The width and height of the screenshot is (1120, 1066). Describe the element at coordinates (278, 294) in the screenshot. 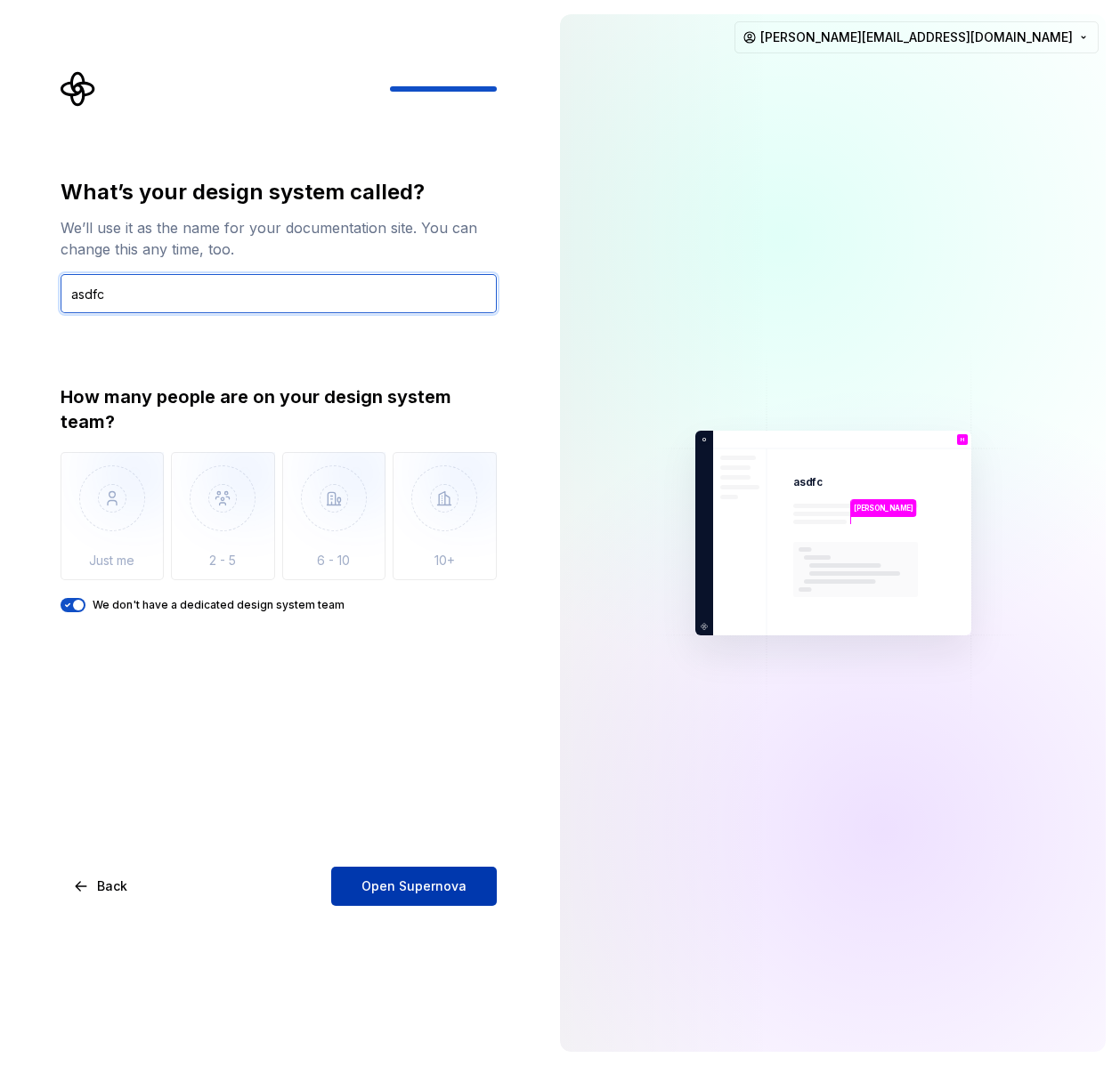

I see `input: Design system name` at that location.